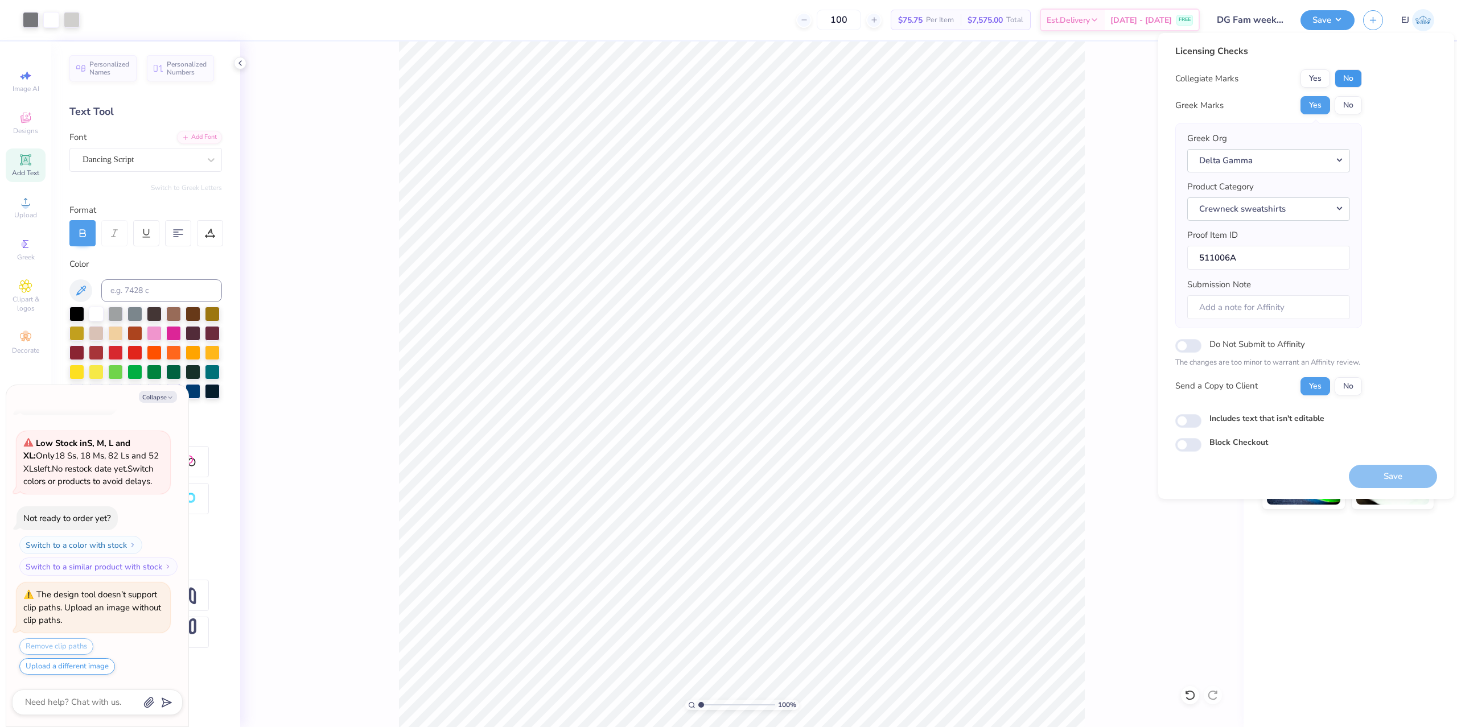 The width and height of the screenshot is (1457, 727). I want to click on span: EJ, so click(1405, 20).